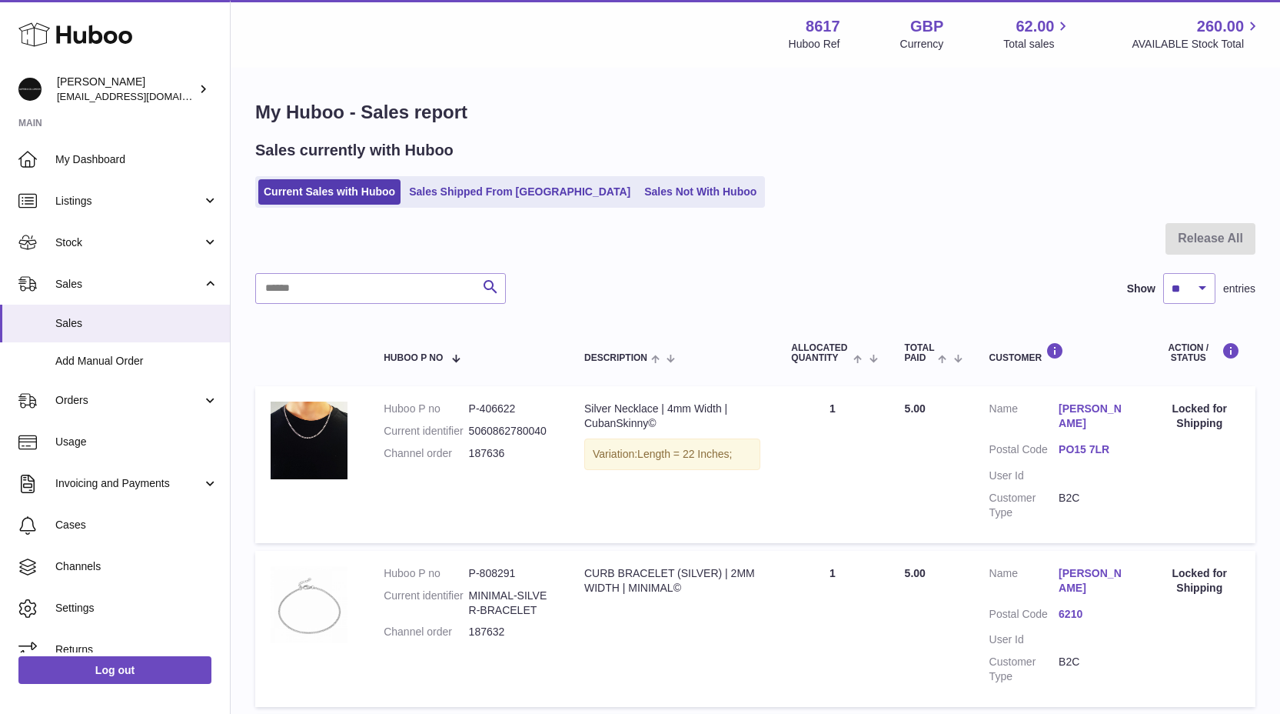 This screenshot has height=714, width=1280. I want to click on span: Description, so click(616, 358).